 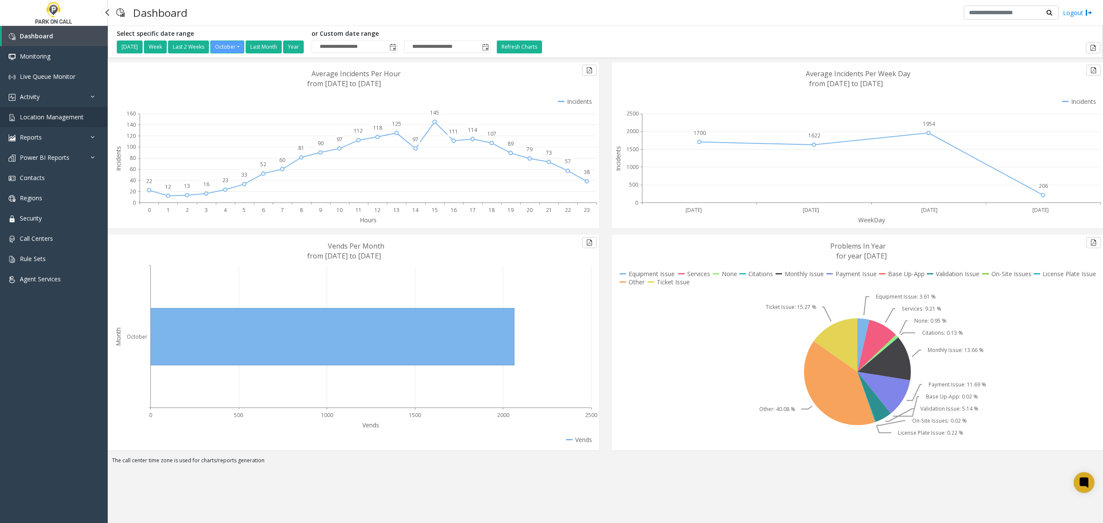 What do you see at coordinates (206, 210) in the screenshot?
I see `text: 3` at bounding box center [206, 210].